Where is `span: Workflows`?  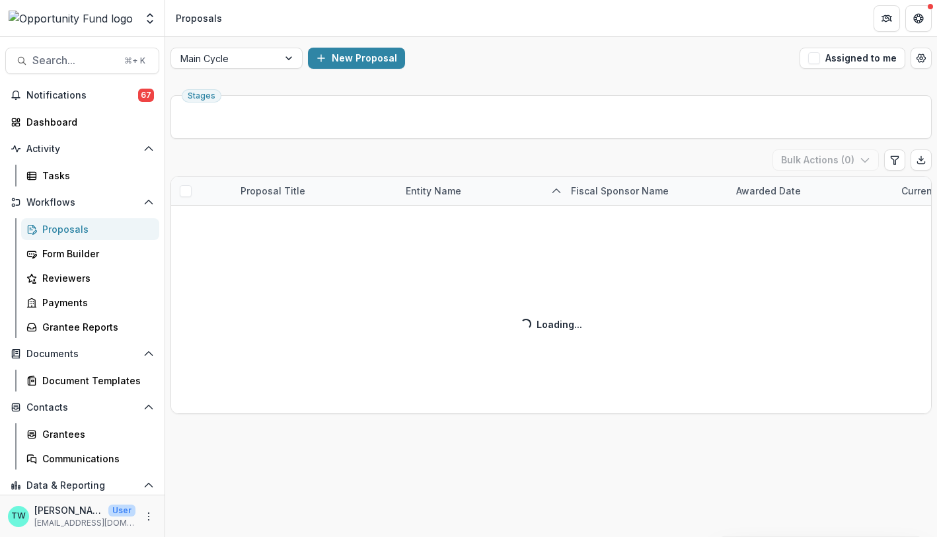
span: Workflows is located at coordinates (82, 202).